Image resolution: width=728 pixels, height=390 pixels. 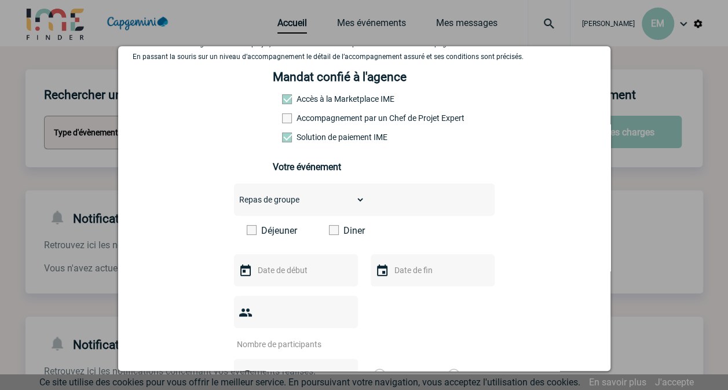 What do you see at coordinates (362, 230) in the screenshot?
I see `label: Diner` at bounding box center [362, 230].